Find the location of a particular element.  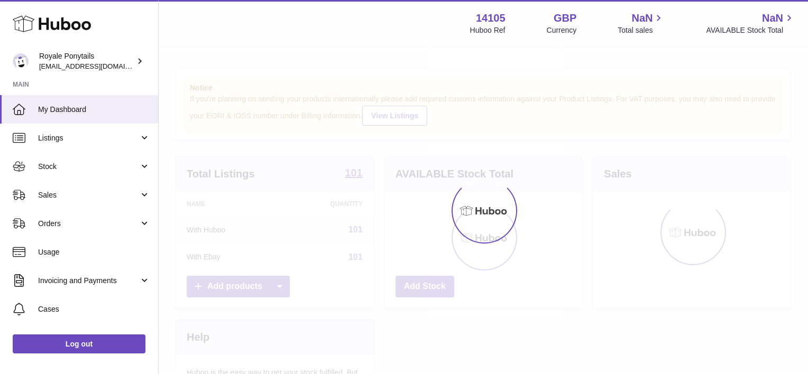

div: Royale Ponytails is located at coordinates (87, 61).